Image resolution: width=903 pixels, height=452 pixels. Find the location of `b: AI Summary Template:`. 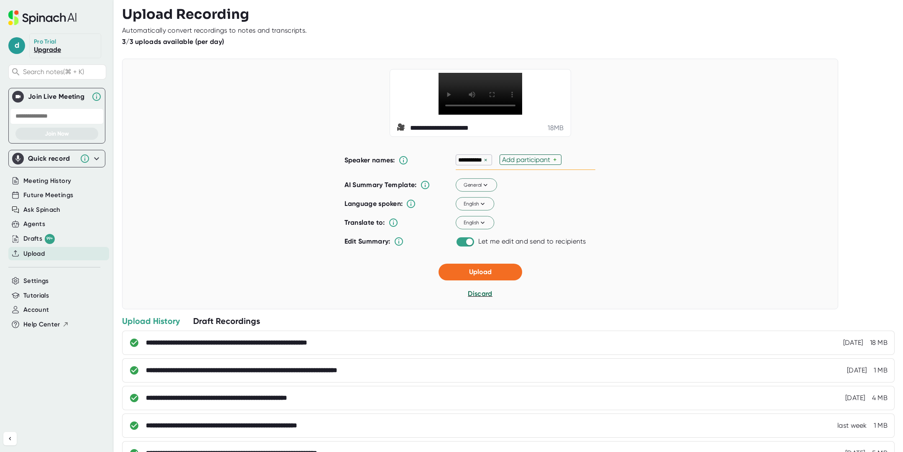

b: AI Summary Template: is located at coordinates (380, 185).